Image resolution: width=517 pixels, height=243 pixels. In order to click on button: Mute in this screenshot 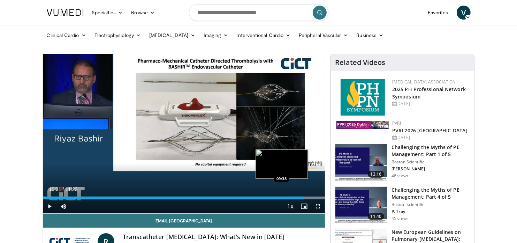, I will do `click(64, 206)`.